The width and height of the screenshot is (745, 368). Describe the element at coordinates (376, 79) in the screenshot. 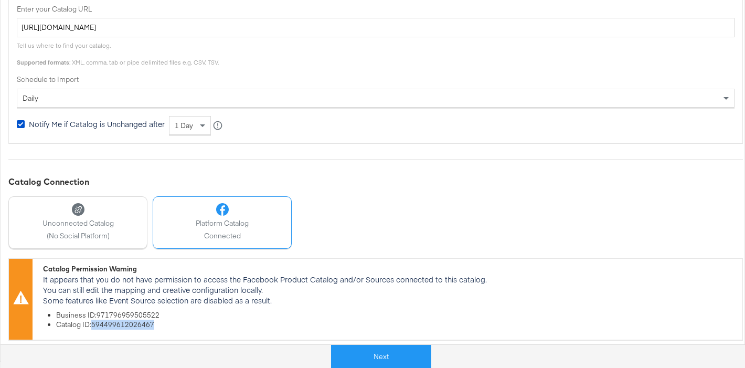

I see `label: Schedule to Import` at that location.